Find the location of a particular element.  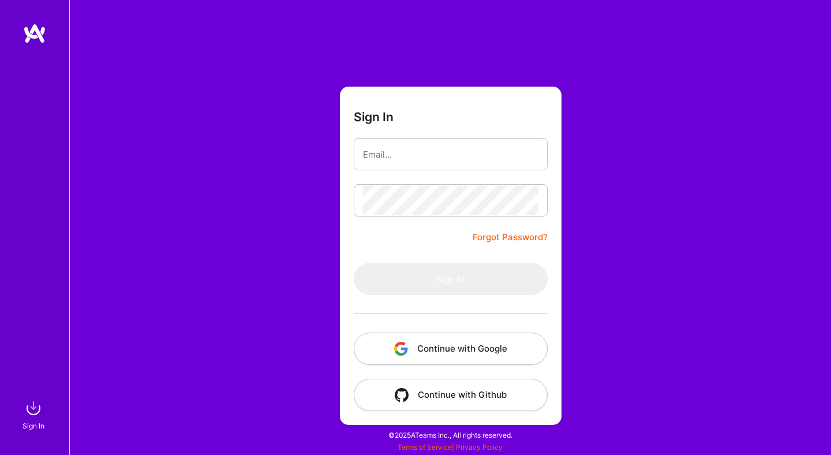

a: Privacy Policy is located at coordinates (479, 447).